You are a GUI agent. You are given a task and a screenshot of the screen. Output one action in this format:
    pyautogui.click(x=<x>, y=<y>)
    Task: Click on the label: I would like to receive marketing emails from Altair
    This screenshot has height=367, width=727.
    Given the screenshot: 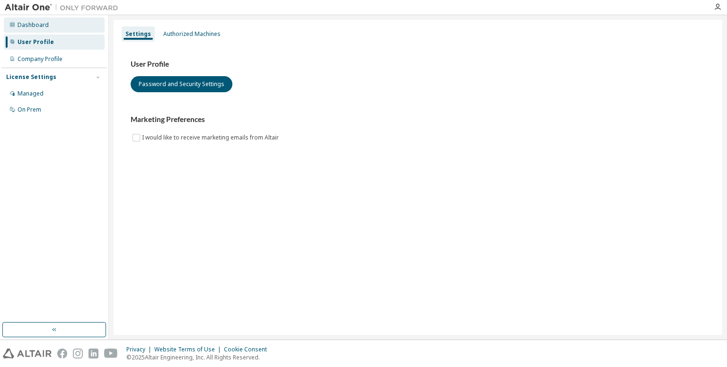 What is the action you would take?
    pyautogui.click(x=211, y=138)
    